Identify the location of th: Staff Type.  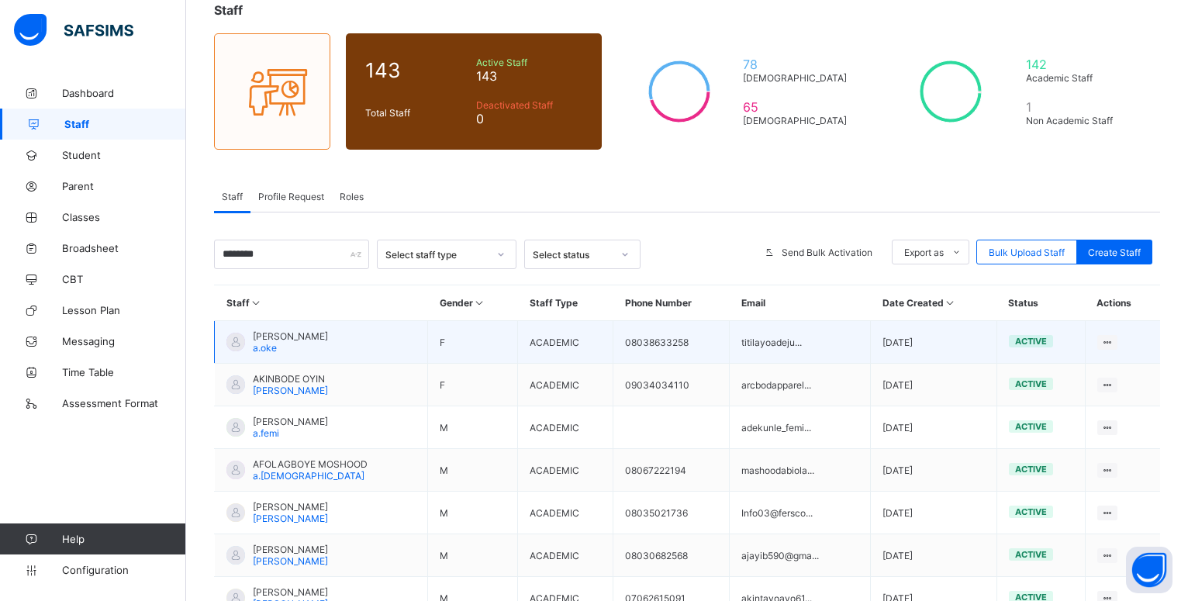
(565, 303).